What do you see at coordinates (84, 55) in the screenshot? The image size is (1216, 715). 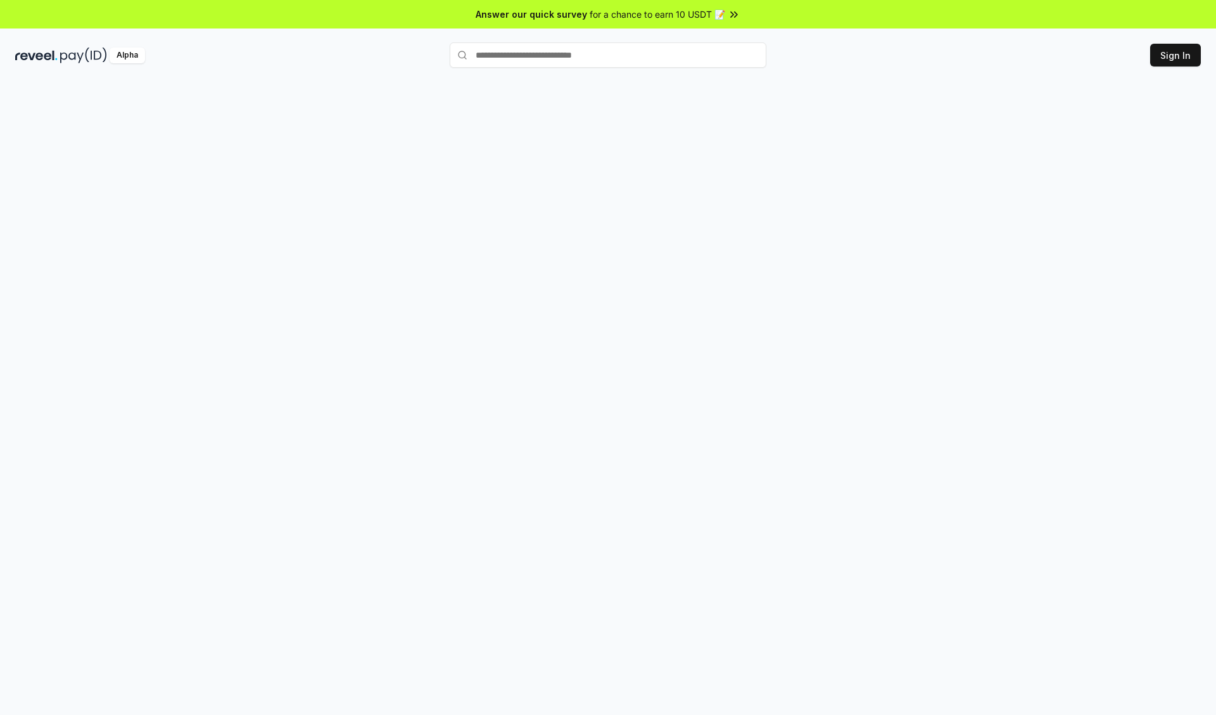 I see `img: pay_id` at bounding box center [84, 55].